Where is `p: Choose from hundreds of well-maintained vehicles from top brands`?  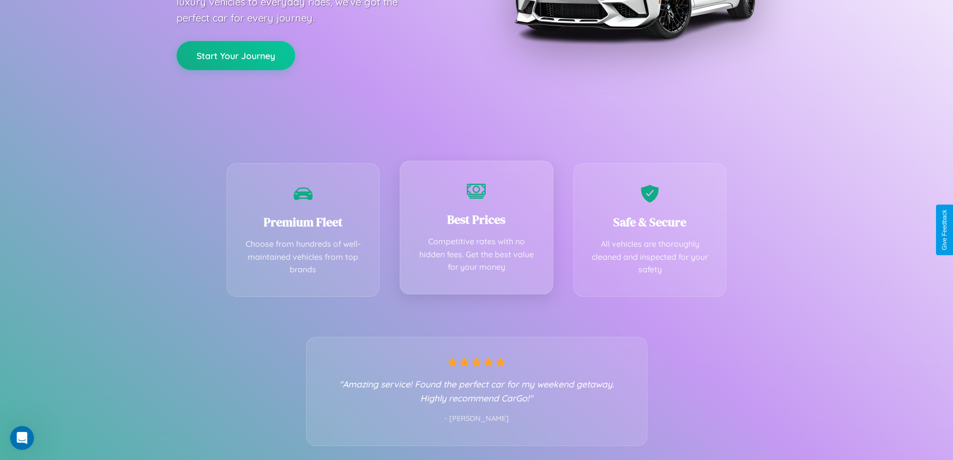
p: Choose from hundreds of well-maintained vehicles from top brands is located at coordinates (303, 257).